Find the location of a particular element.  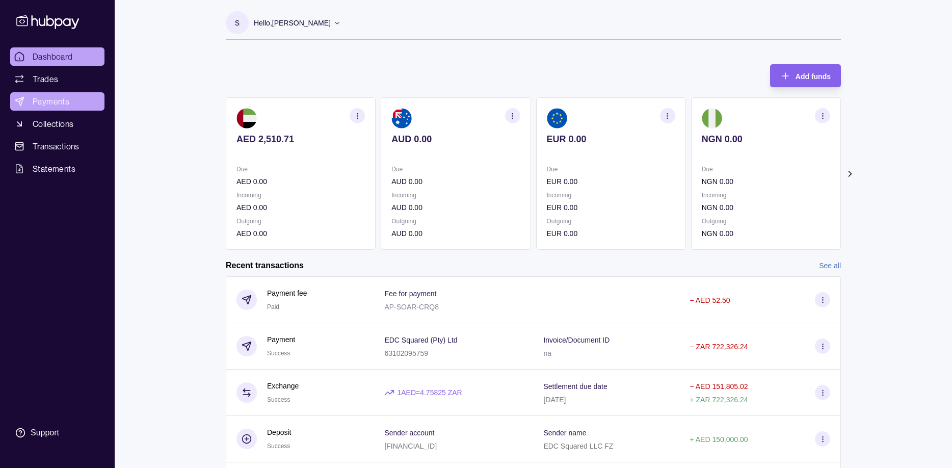

img: au is located at coordinates (402, 118).